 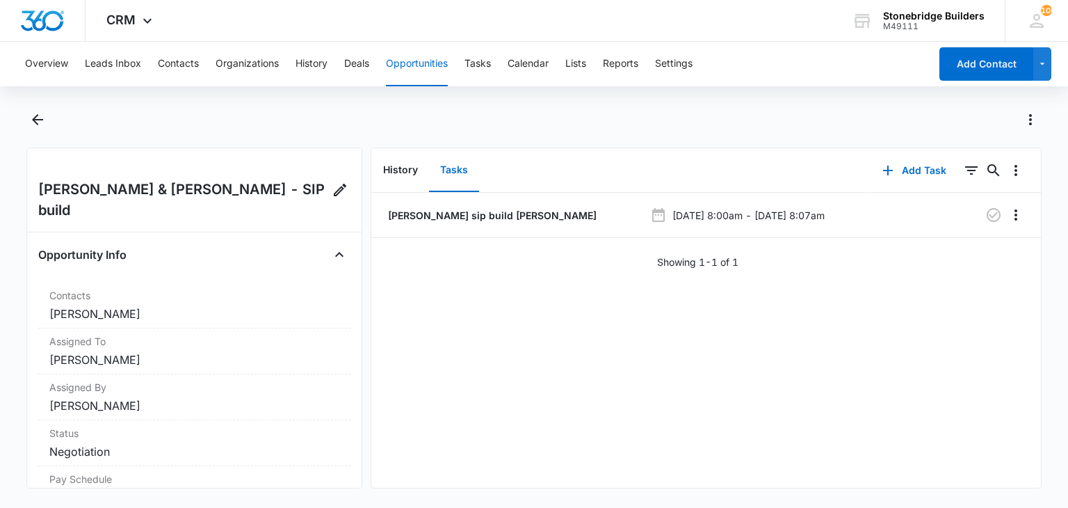 What do you see at coordinates (37, 120) in the screenshot?
I see `button: Back` at bounding box center [37, 120].